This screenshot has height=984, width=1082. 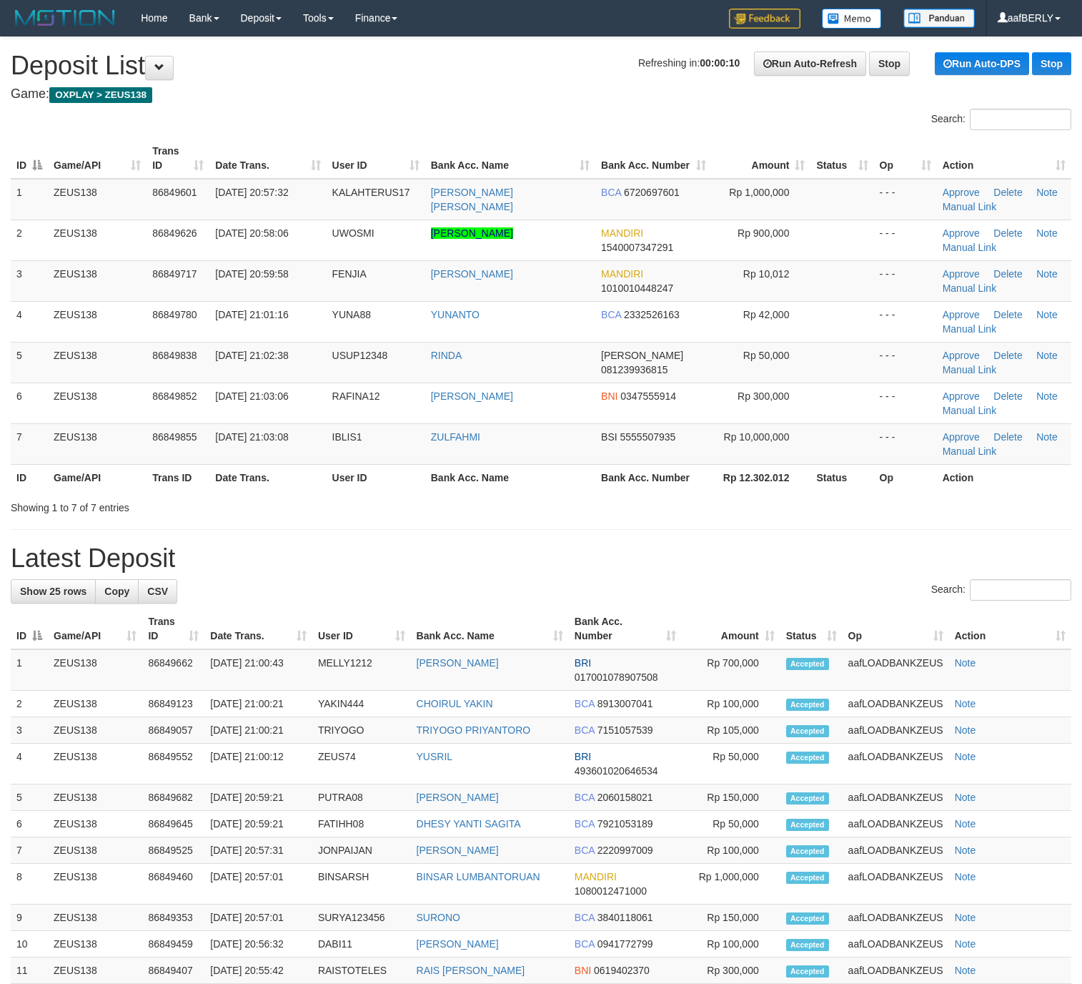 I want to click on td: 2, so click(x=29, y=239).